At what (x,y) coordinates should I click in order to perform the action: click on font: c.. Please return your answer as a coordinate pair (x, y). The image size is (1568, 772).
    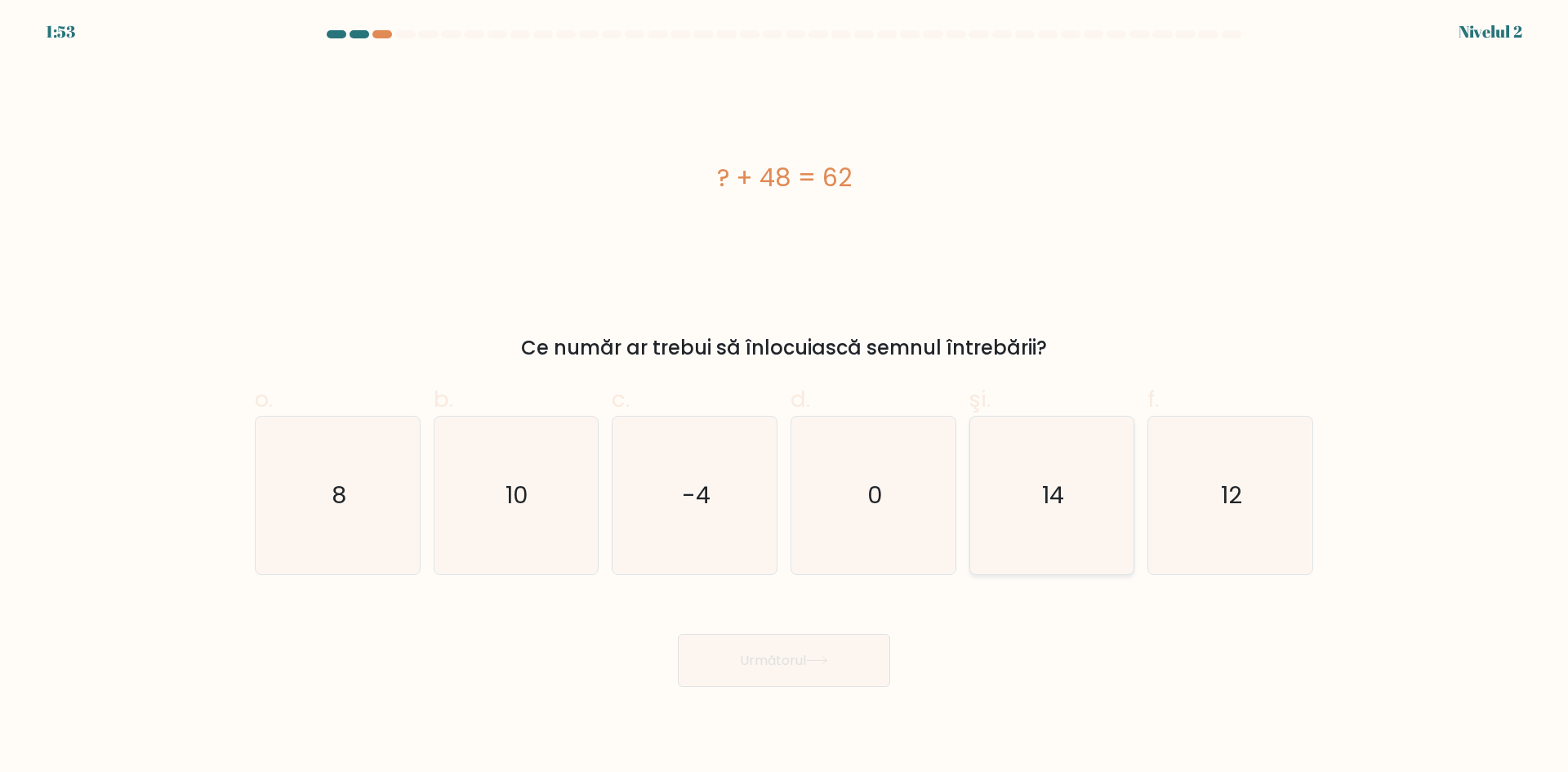
    Looking at the image, I should click on (621, 399).